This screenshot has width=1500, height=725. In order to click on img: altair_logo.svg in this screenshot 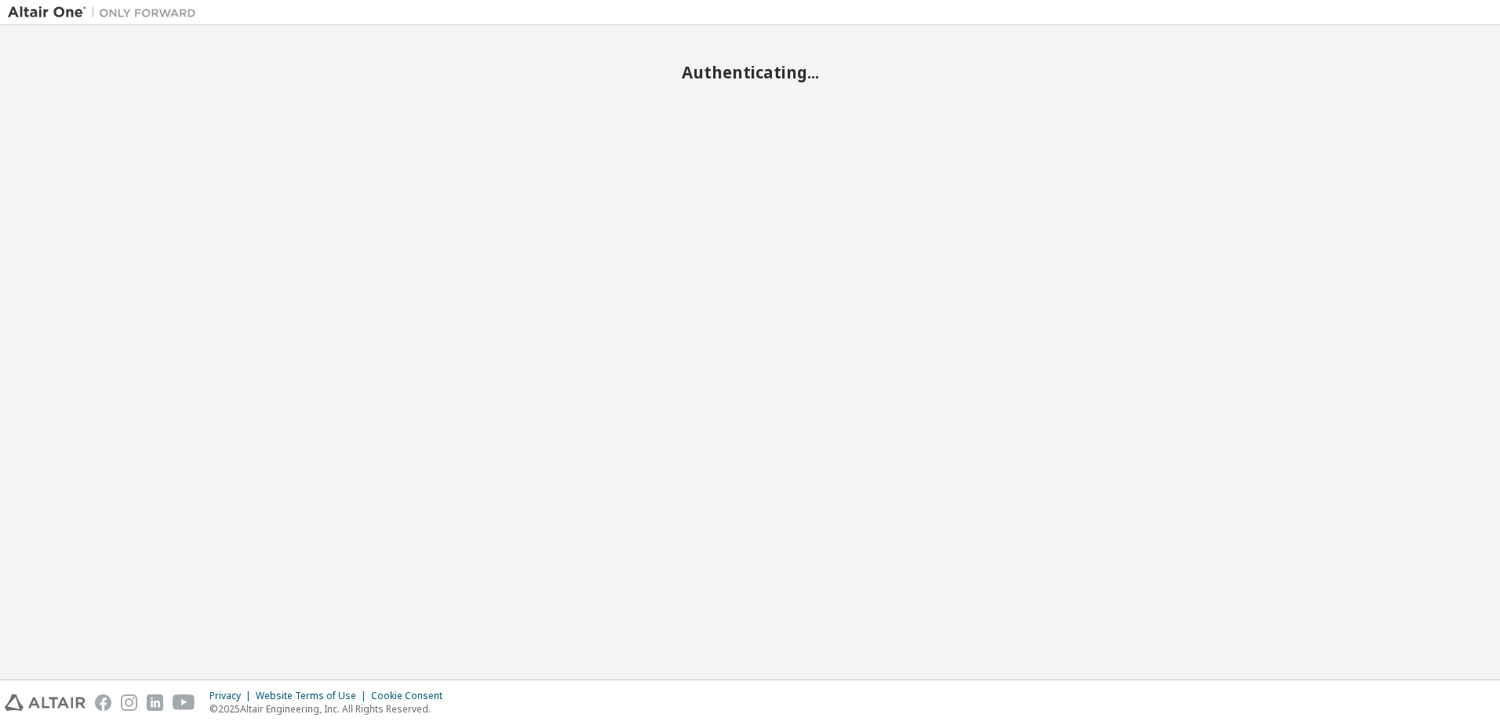, I will do `click(45, 702)`.